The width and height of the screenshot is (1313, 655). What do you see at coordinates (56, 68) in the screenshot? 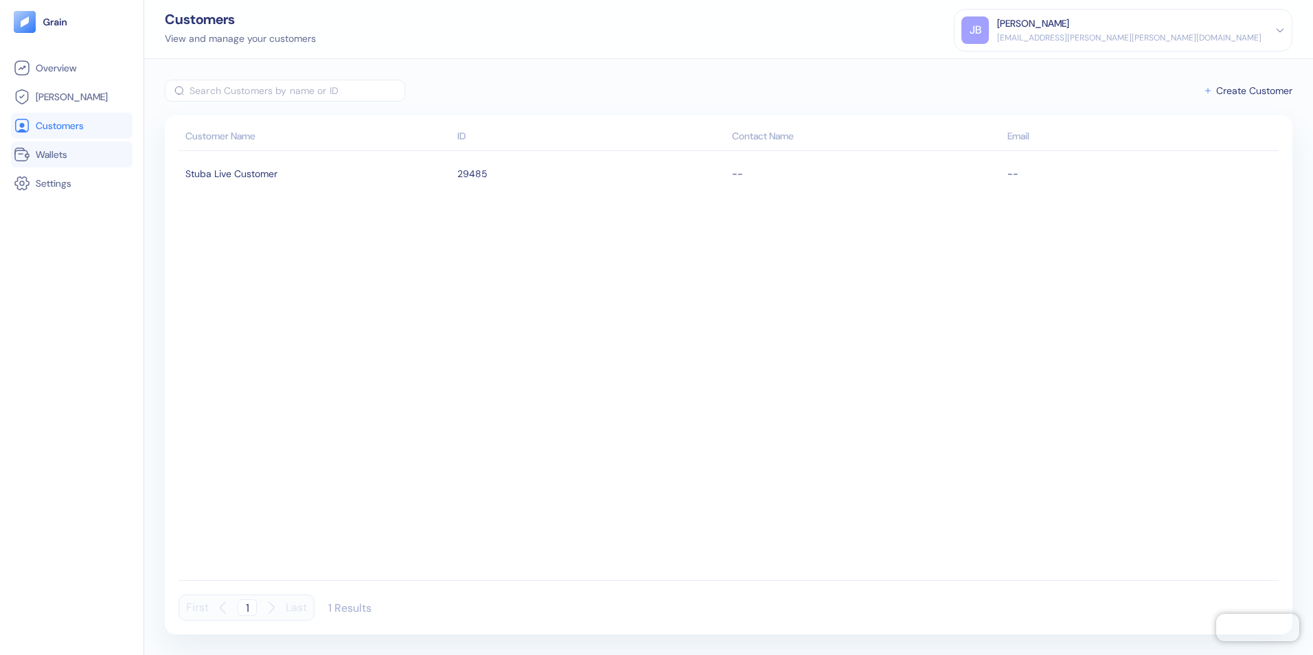
I see `span: Overview` at bounding box center [56, 68].